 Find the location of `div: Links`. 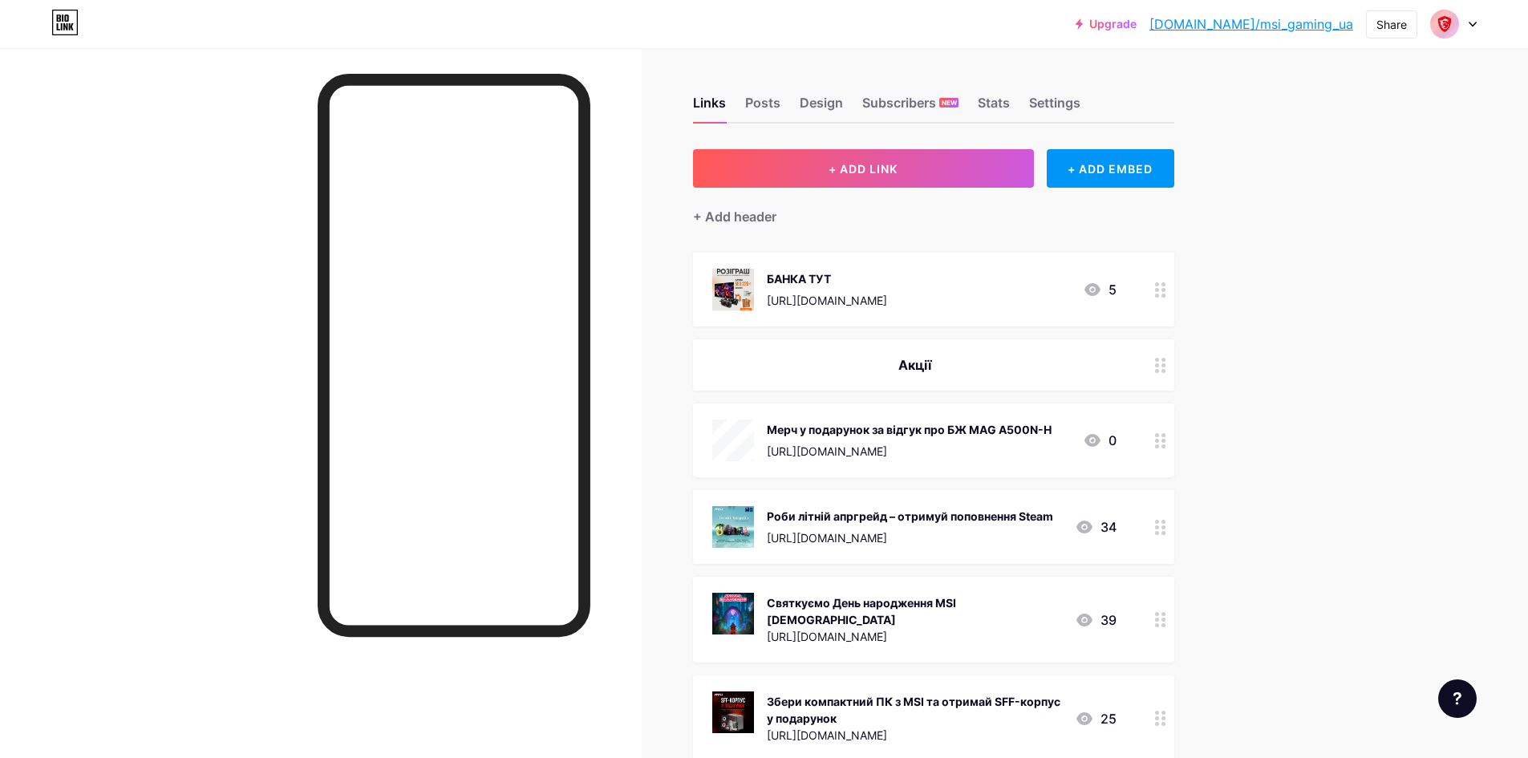

div: Links is located at coordinates (709, 107).